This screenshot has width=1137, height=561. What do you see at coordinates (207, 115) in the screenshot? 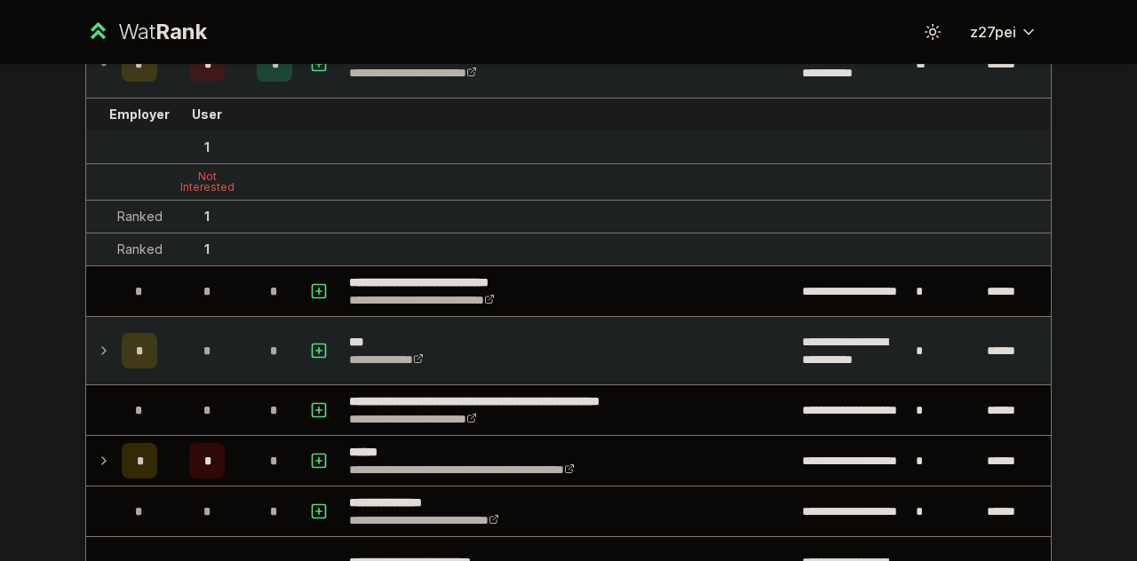
I see `td: User` at bounding box center [207, 115].